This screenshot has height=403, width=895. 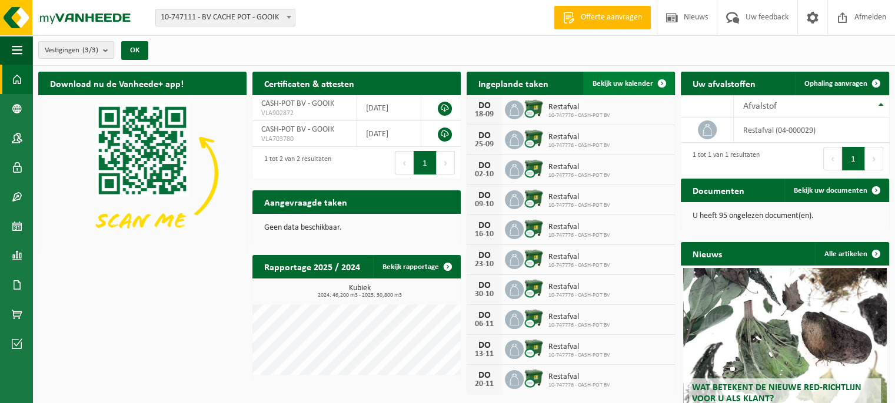 I want to click on p: U heeft 95 ongelezen document(en)., so click(x=785, y=216).